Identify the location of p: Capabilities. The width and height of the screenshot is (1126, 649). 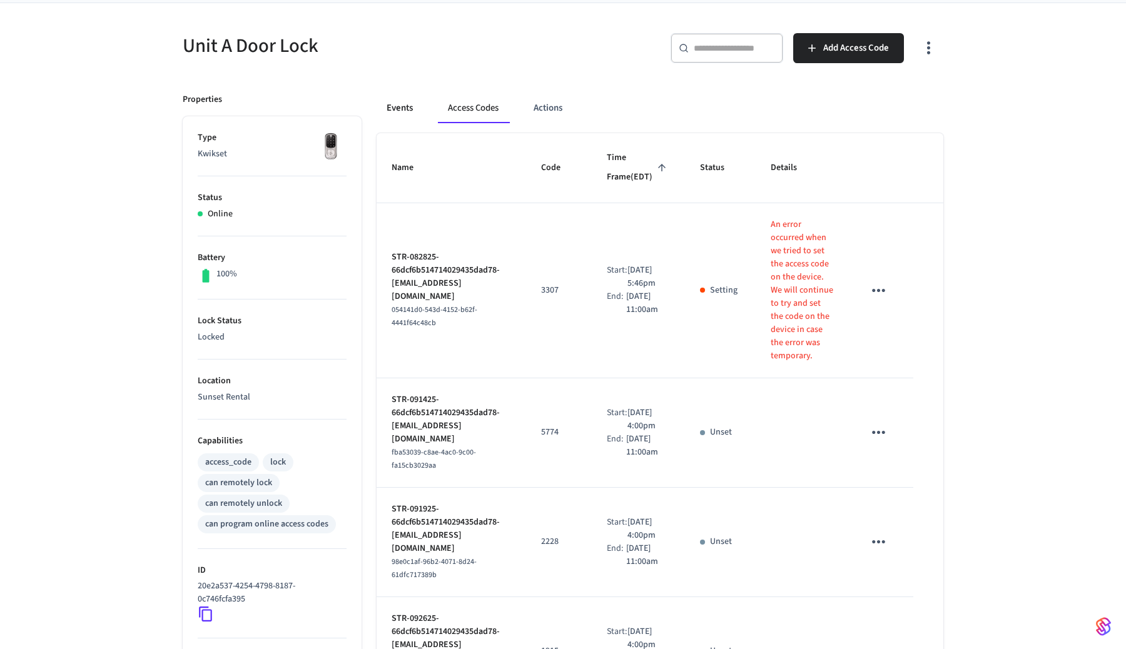
(272, 441).